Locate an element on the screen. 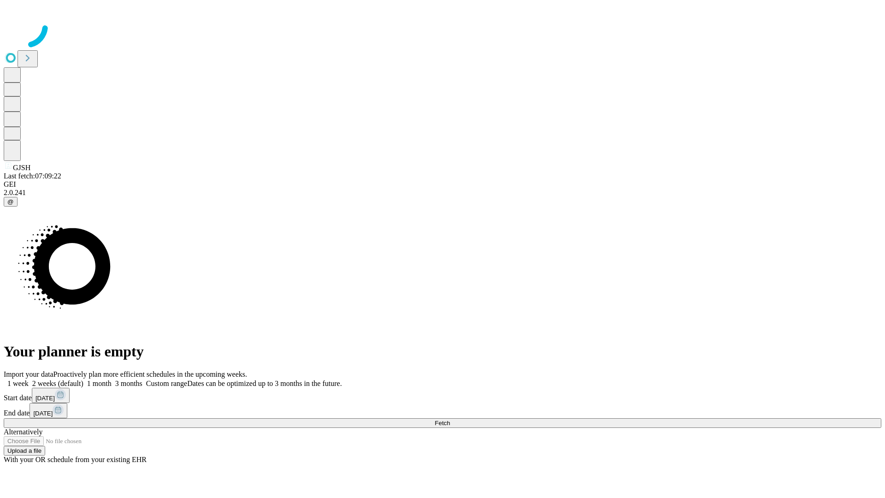 The height and width of the screenshot is (498, 885). span: Import your data is located at coordinates (29, 374).